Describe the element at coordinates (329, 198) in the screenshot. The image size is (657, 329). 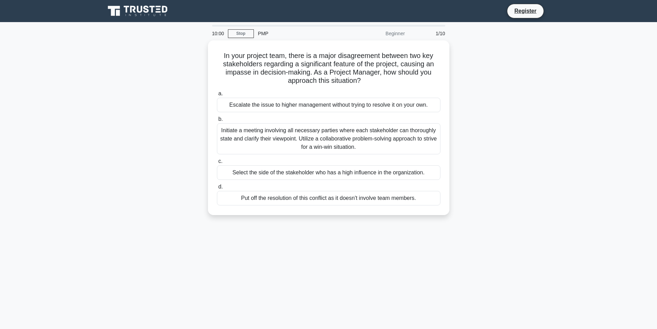
I see `div: Put off the resolution of this conflict as it doesn't involve team members.` at that location.